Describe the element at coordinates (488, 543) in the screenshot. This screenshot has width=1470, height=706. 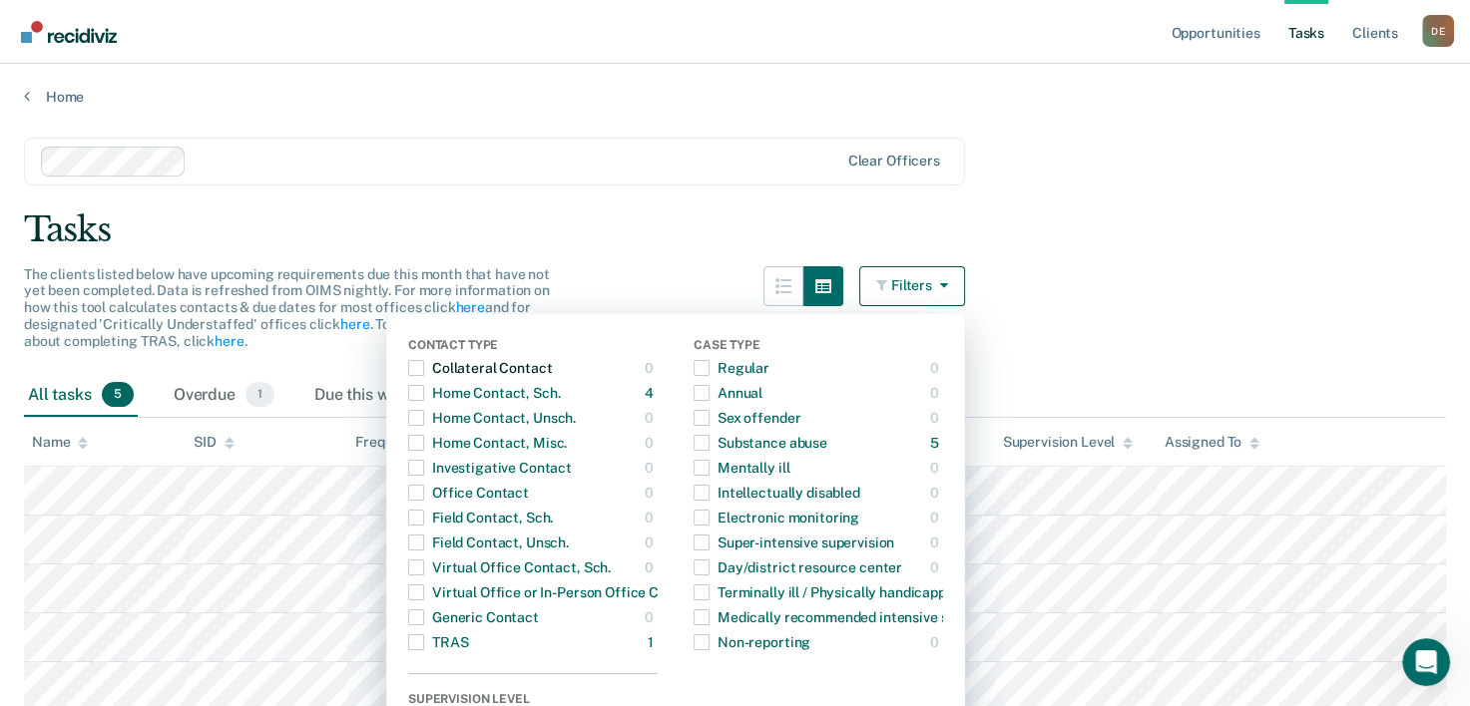
I see `div: Field Contact, Unsch.` at that location.